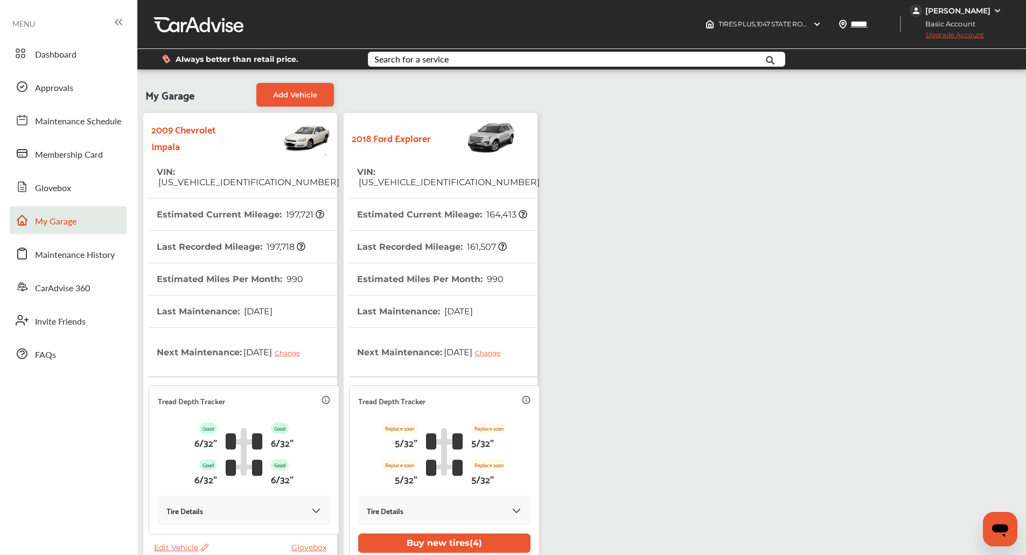 This screenshot has height=555, width=1026. Describe the element at coordinates (78, 122) in the screenshot. I see `span: Maintenance Schedule` at that location.